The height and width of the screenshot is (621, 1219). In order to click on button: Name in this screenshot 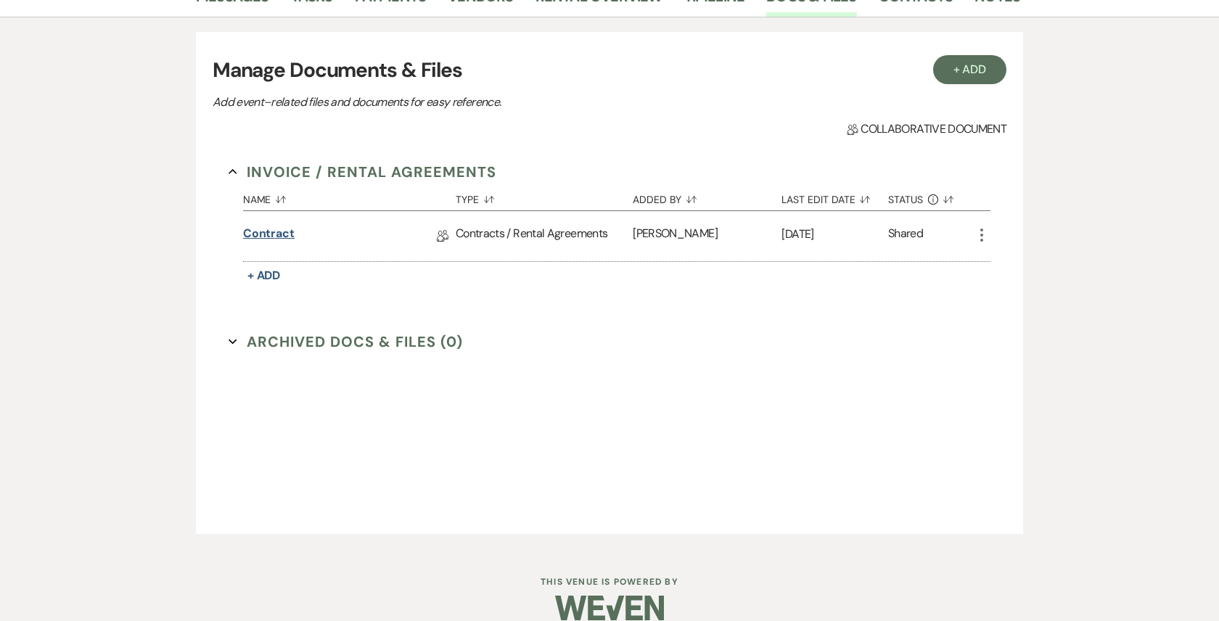, I will do `click(349, 197)`.